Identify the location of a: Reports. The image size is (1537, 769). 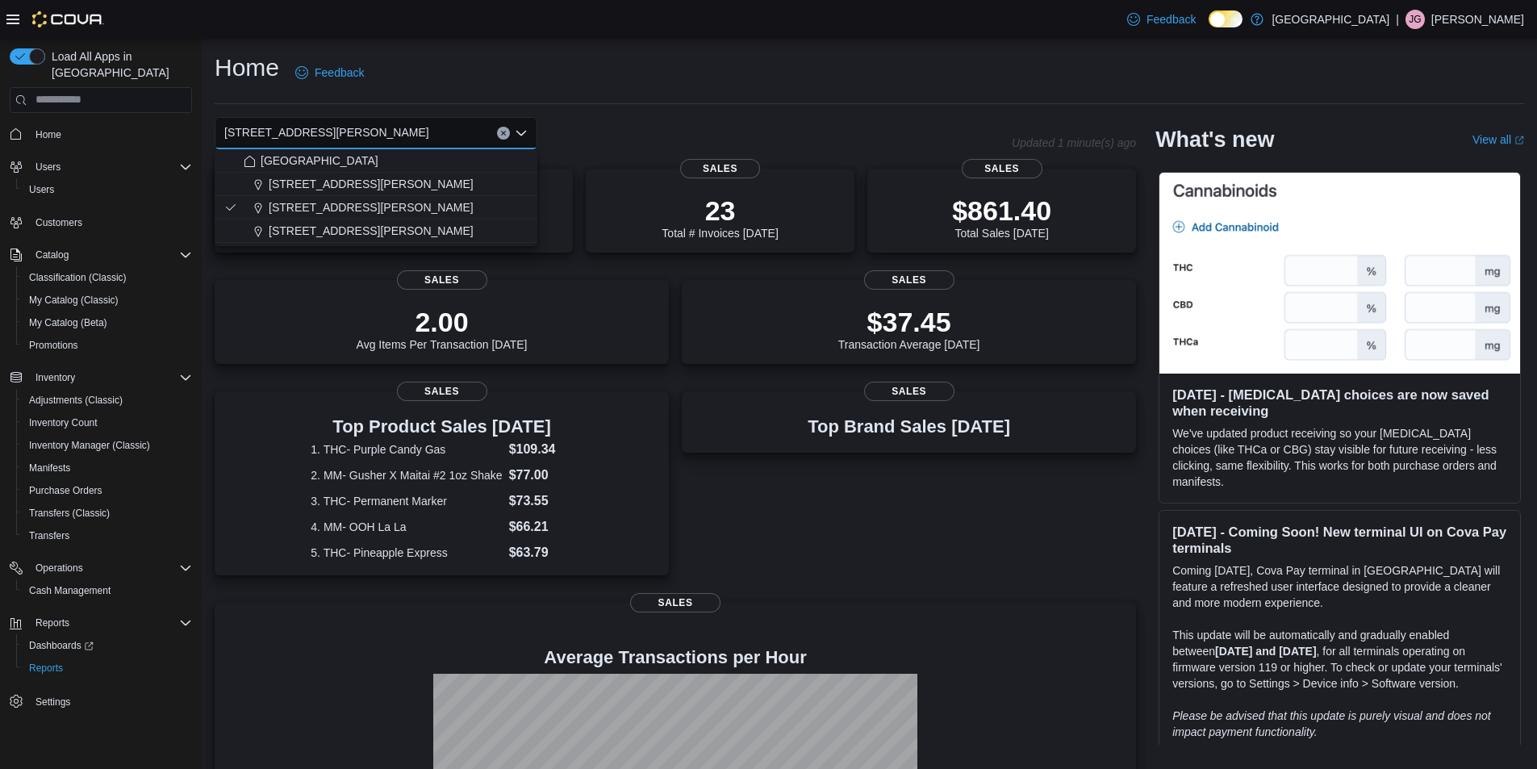
(46, 668).